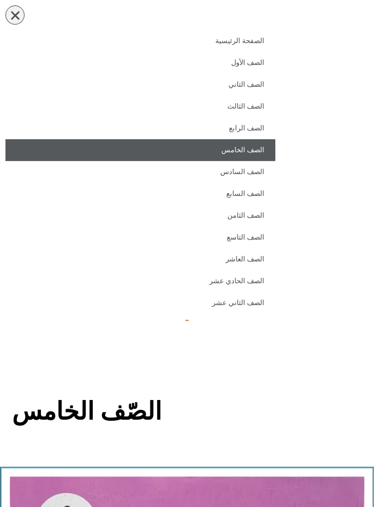 The width and height of the screenshot is (374, 507). What do you see at coordinates (140, 128) in the screenshot?
I see `a: الصف الرابع` at bounding box center [140, 128].